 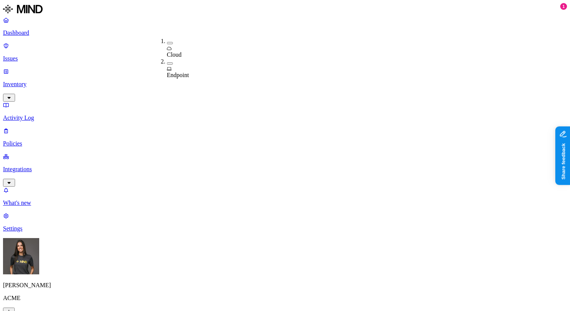 What do you see at coordinates (285, 169) in the screenshot?
I see `a: Integrations` at bounding box center [285, 169].